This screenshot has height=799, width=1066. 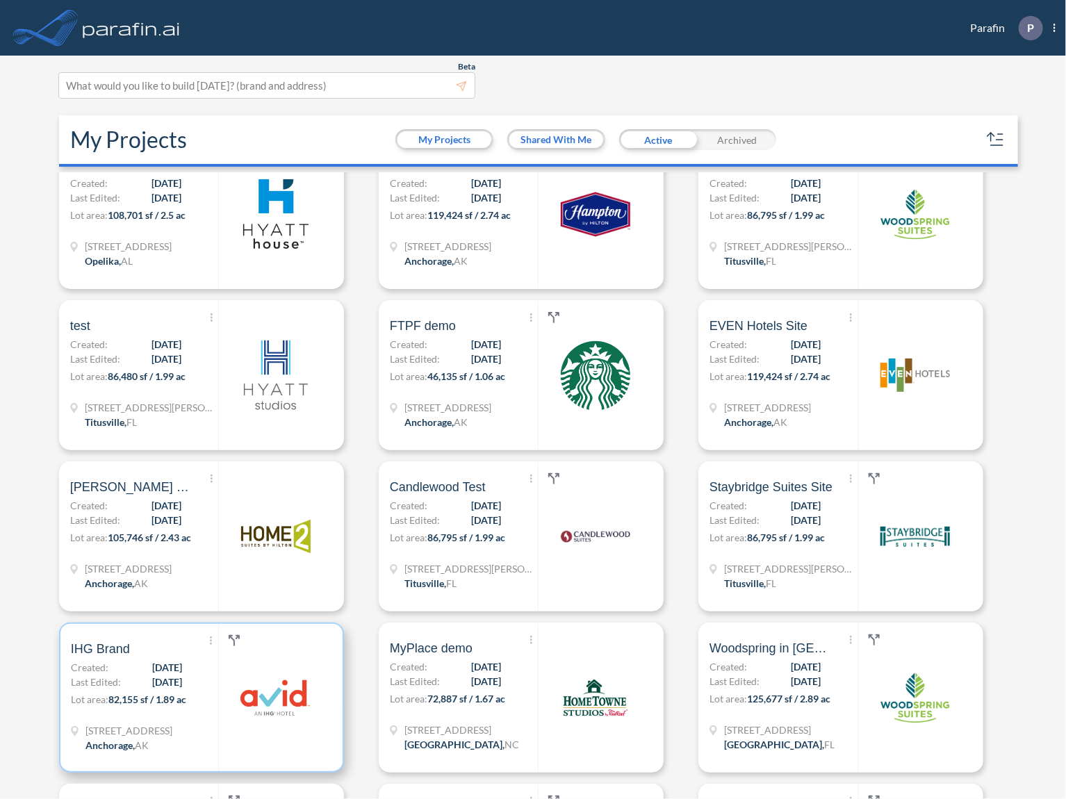 What do you see at coordinates (779, 744) in the screenshot?
I see `div: Naples, FL` at bounding box center [779, 744].